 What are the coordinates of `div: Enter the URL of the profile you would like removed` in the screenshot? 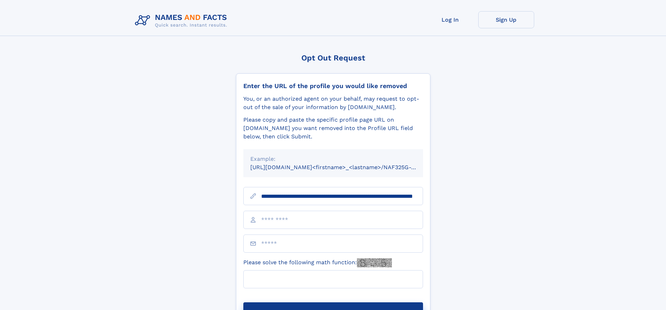 It's located at (333, 86).